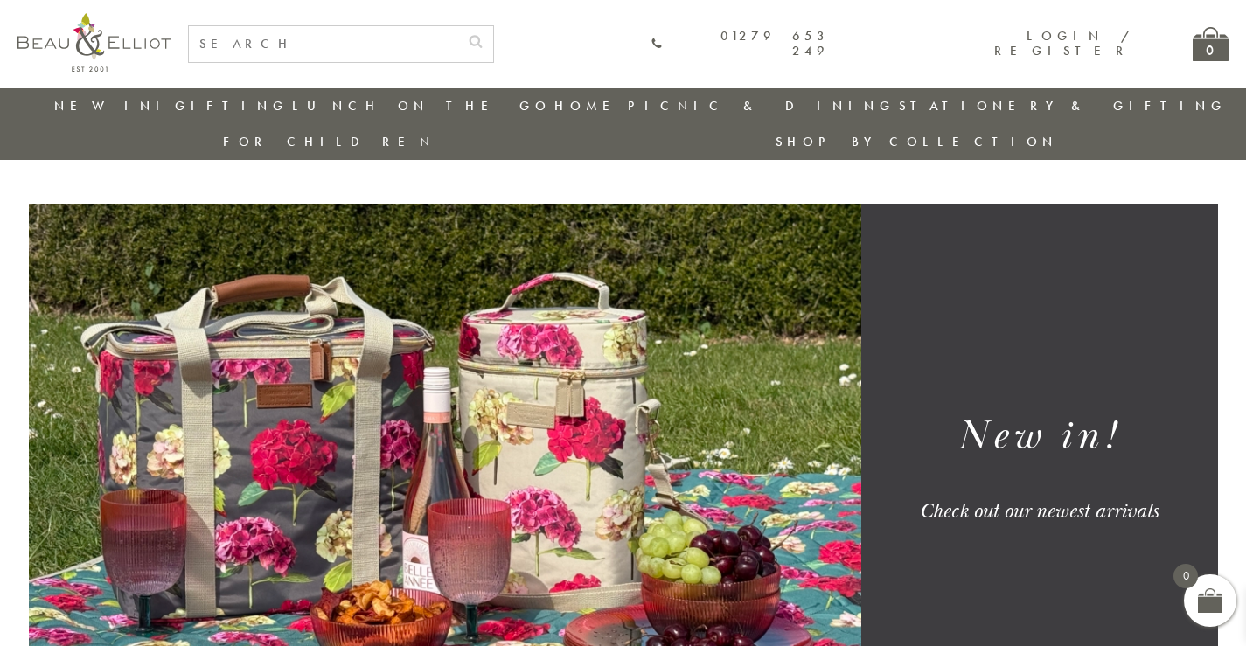 Image resolution: width=1246 pixels, height=646 pixels. I want to click on a: Gifting, so click(232, 106).